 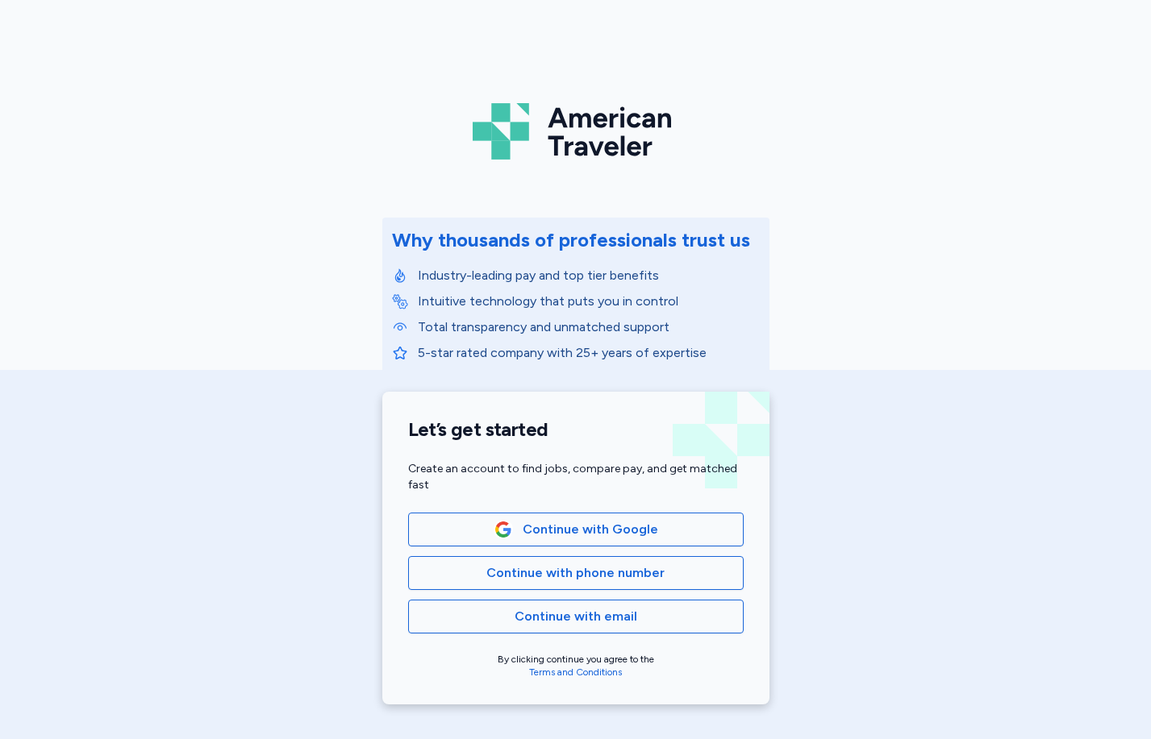 What do you see at coordinates (576, 430) in the screenshot?
I see `h1: Let’s get started` at bounding box center [576, 430].